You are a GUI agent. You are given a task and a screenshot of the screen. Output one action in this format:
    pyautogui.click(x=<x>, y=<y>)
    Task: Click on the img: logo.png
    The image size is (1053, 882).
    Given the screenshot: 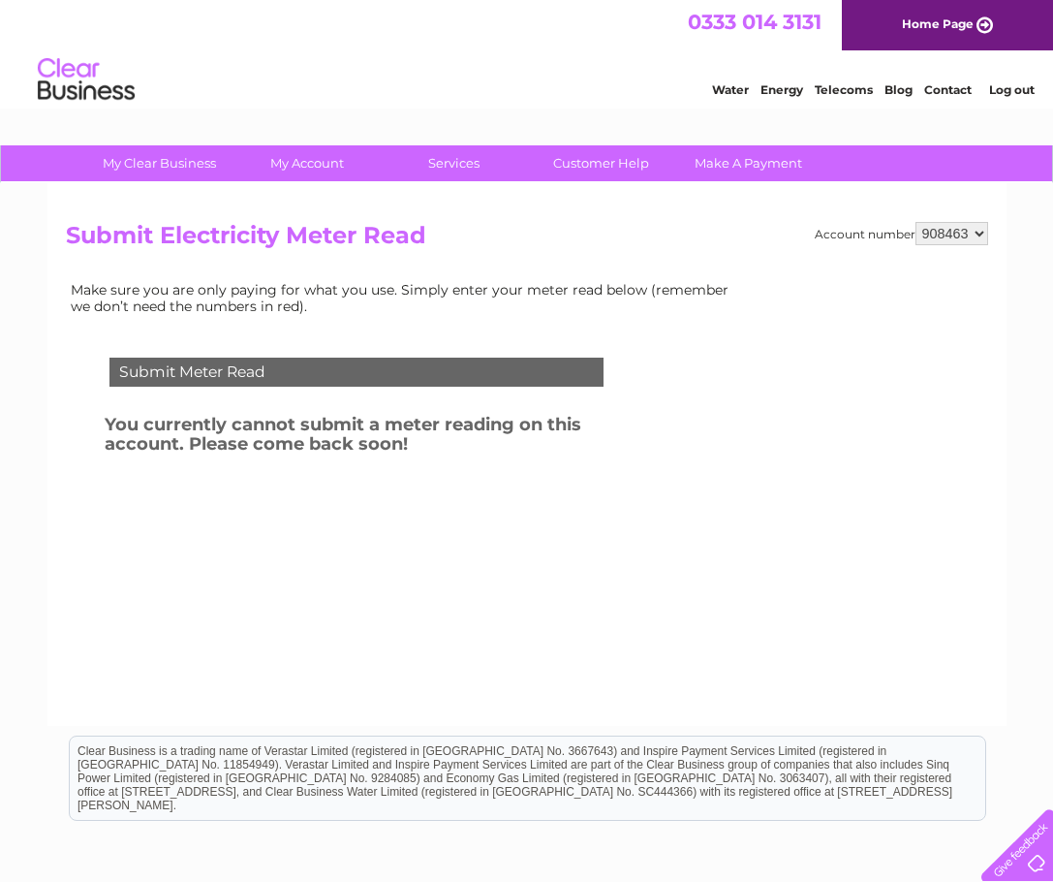 What is the action you would take?
    pyautogui.click(x=86, y=79)
    